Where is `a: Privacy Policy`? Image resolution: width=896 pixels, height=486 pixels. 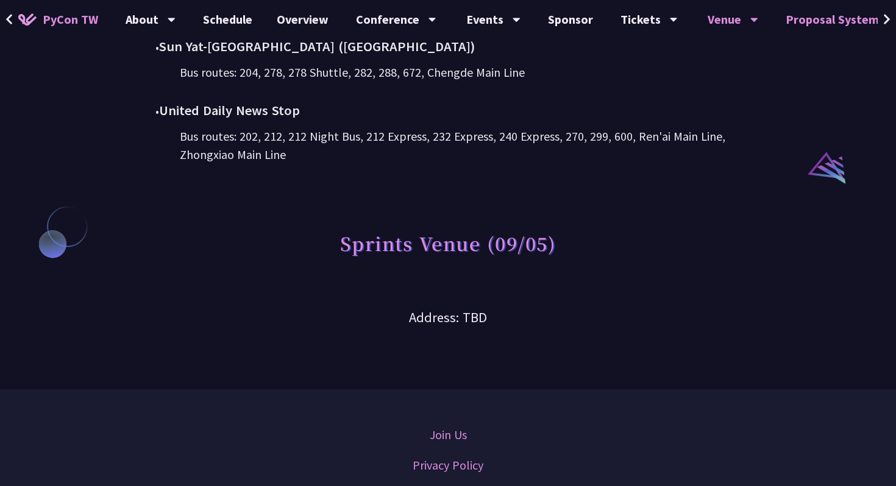
a: Privacy Policy is located at coordinates (448, 465).